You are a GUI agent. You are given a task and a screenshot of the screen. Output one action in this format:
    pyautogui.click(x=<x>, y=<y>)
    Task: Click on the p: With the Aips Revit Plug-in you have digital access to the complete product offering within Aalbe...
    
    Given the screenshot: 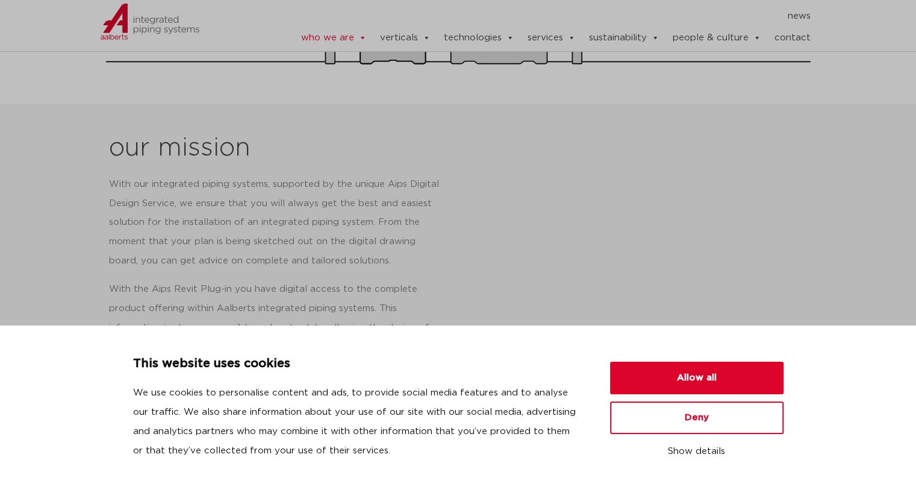 What is the action you would take?
    pyautogui.click(x=276, y=328)
    